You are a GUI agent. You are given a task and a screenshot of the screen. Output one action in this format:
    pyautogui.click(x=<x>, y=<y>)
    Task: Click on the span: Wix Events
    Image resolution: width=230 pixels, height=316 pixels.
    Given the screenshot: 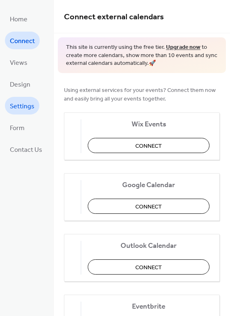 What is the action you would take?
    pyautogui.click(x=149, y=124)
    